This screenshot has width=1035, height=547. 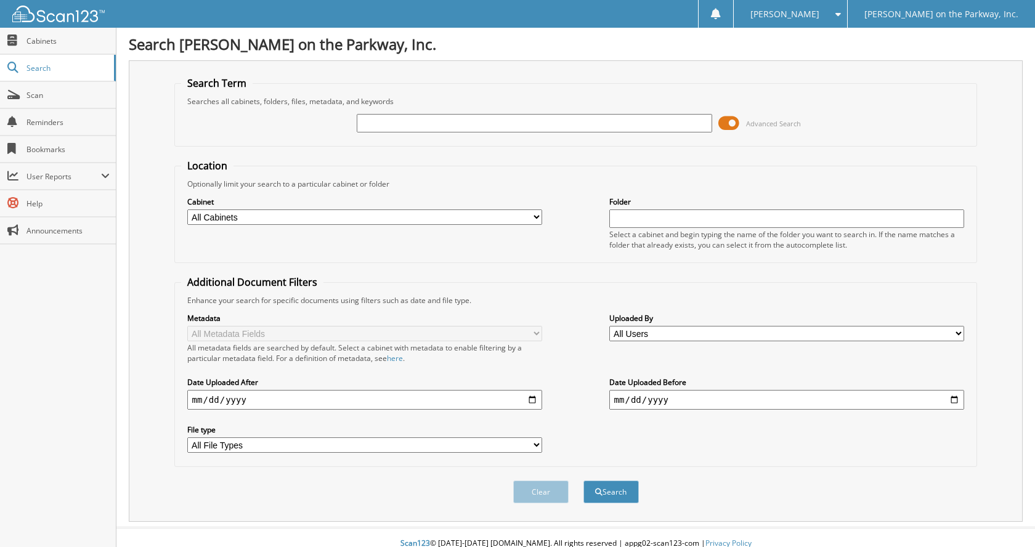 I want to click on div: Searches all cabinets, folders, files, metadata, and keywords, so click(x=576, y=101).